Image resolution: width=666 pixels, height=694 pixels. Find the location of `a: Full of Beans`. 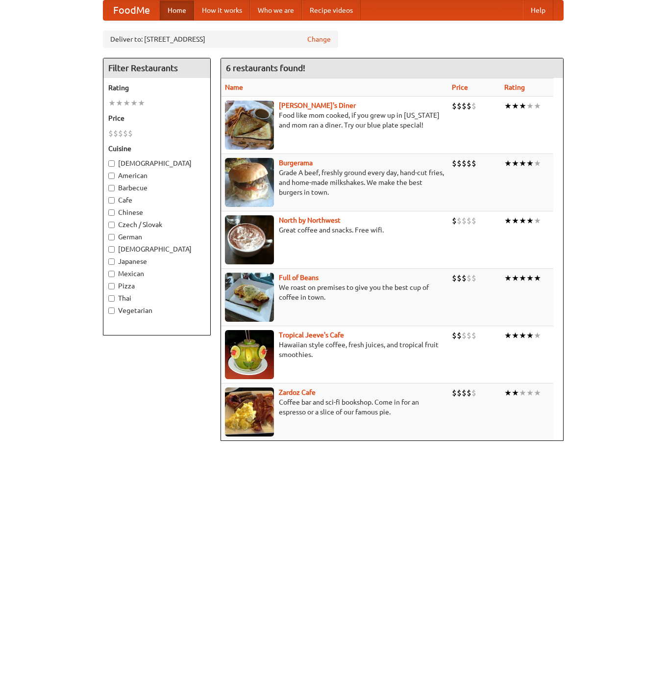

a: Full of Beans is located at coordinates (299, 277).